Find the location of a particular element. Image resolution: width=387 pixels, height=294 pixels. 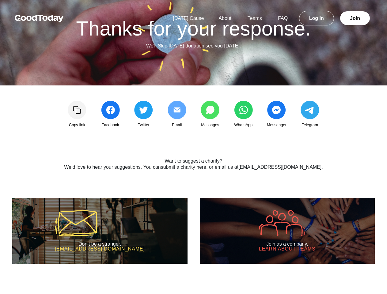

h2: Join as a company. is located at coordinates (287, 244).